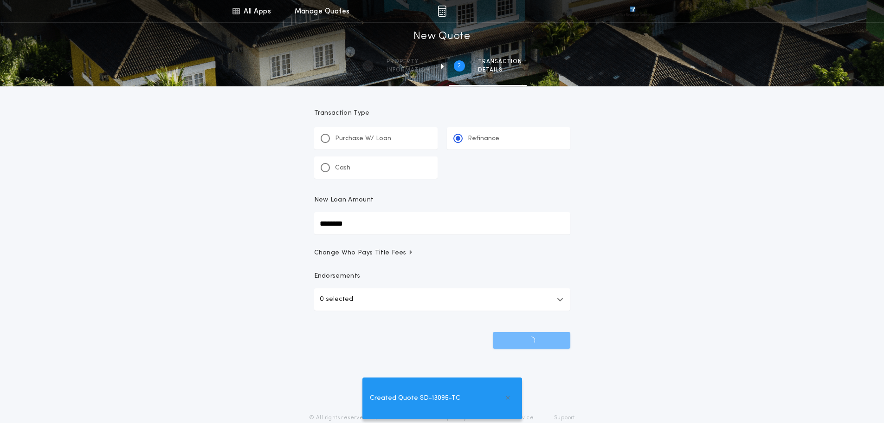  I want to click on button: Change Who Pays Title Fees, so click(442, 253).